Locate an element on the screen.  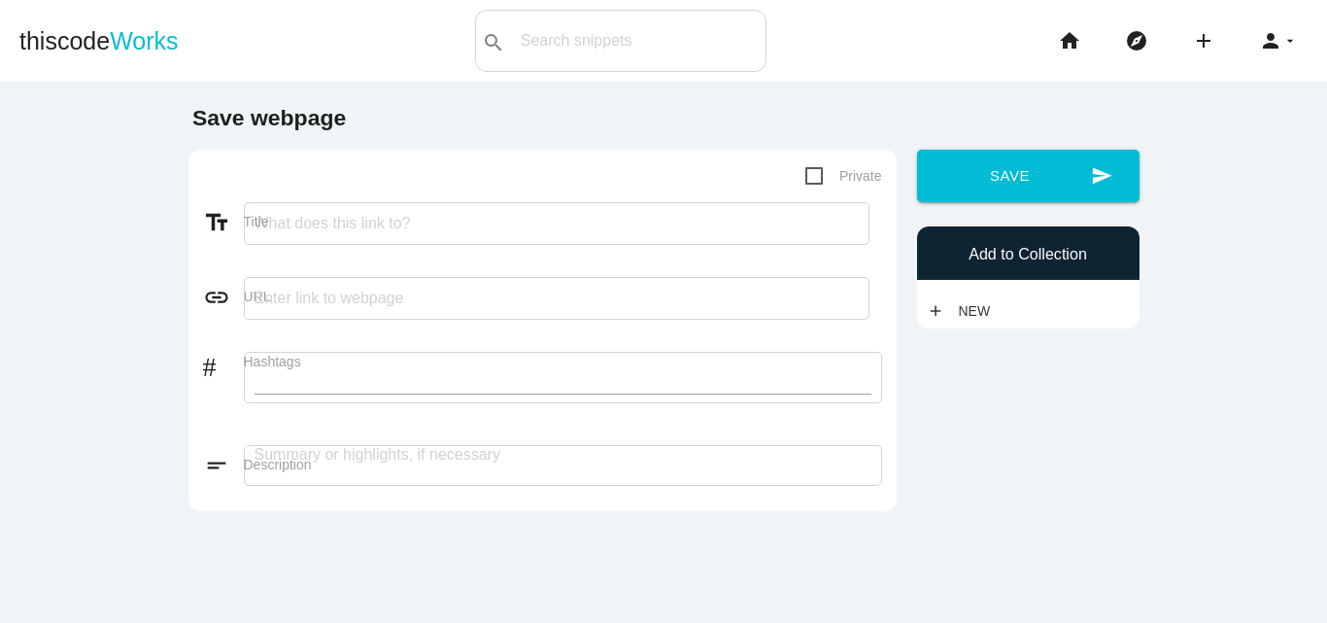
b: Save webpage is located at coordinates (269, 118).